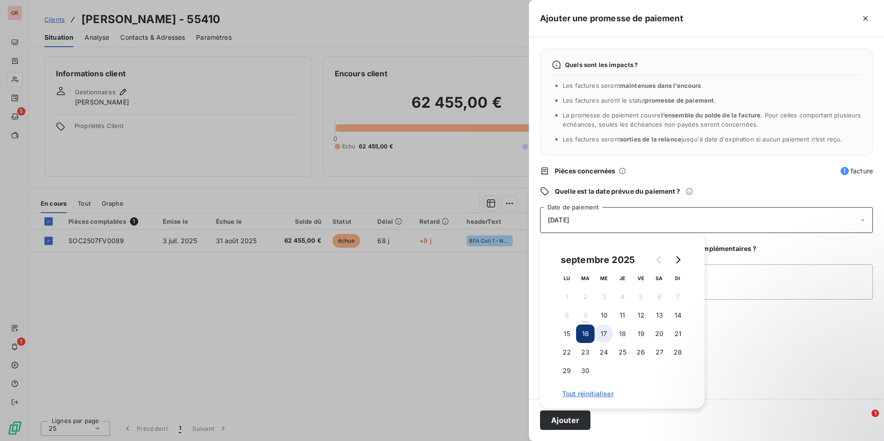 Image resolution: width=884 pixels, height=441 pixels. Describe the element at coordinates (711, 115) in the screenshot. I see `span: l’ensemble du solde de la facture` at that location.